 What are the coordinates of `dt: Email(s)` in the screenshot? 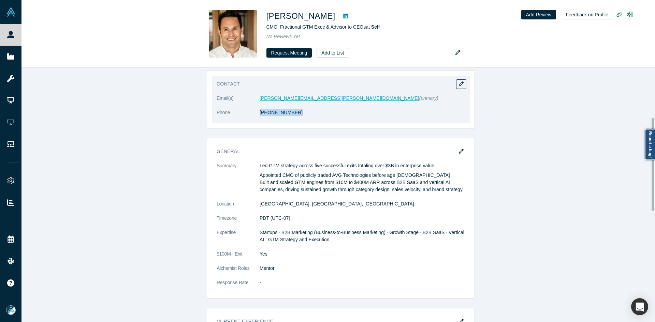 It's located at (238, 102).